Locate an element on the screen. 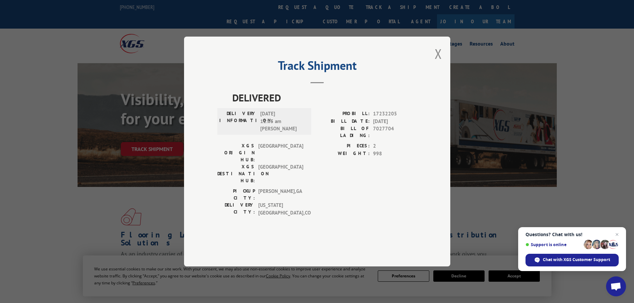 This screenshot has height=303, width=634. span: DELIVERED is located at coordinates (324, 97).